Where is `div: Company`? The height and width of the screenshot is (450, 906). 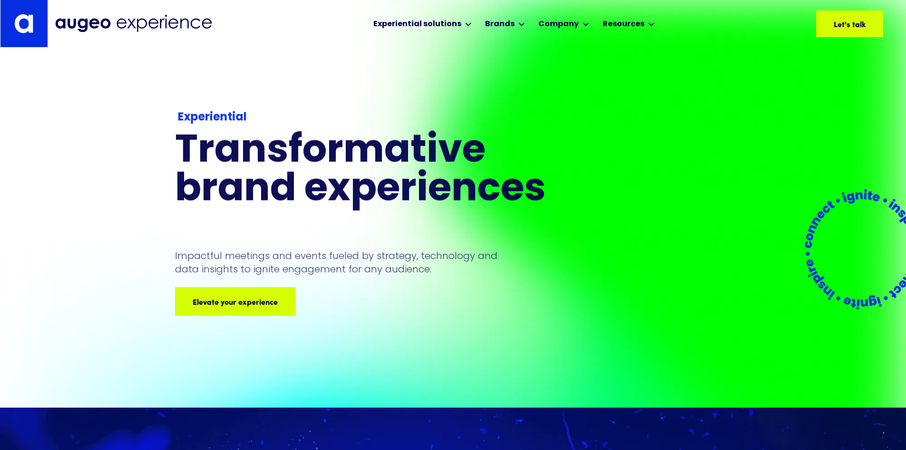 div: Company is located at coordinates (559, 24).